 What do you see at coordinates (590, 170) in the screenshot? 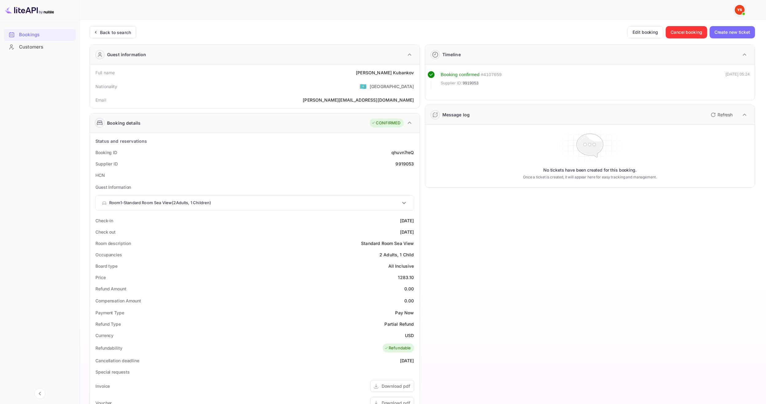
I see `p: No tickets have been created for this booking.` at bounding box center [590, 170].